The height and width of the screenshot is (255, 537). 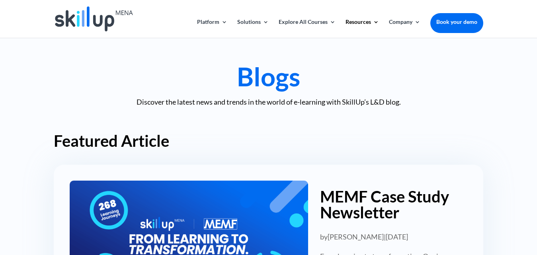 What do you see at coordinates (362, 28) in the screenshot?
I see `a: Resources` at bounding box center [362, 28].